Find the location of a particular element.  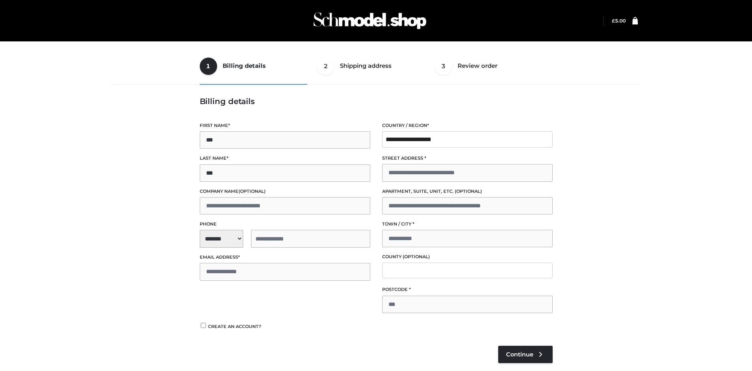

label: Email address is located at coordinates (285, 257).